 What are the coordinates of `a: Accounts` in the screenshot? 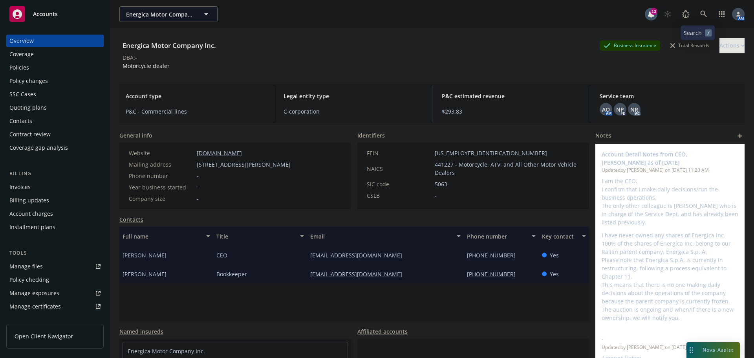 It's located at (55, 14).